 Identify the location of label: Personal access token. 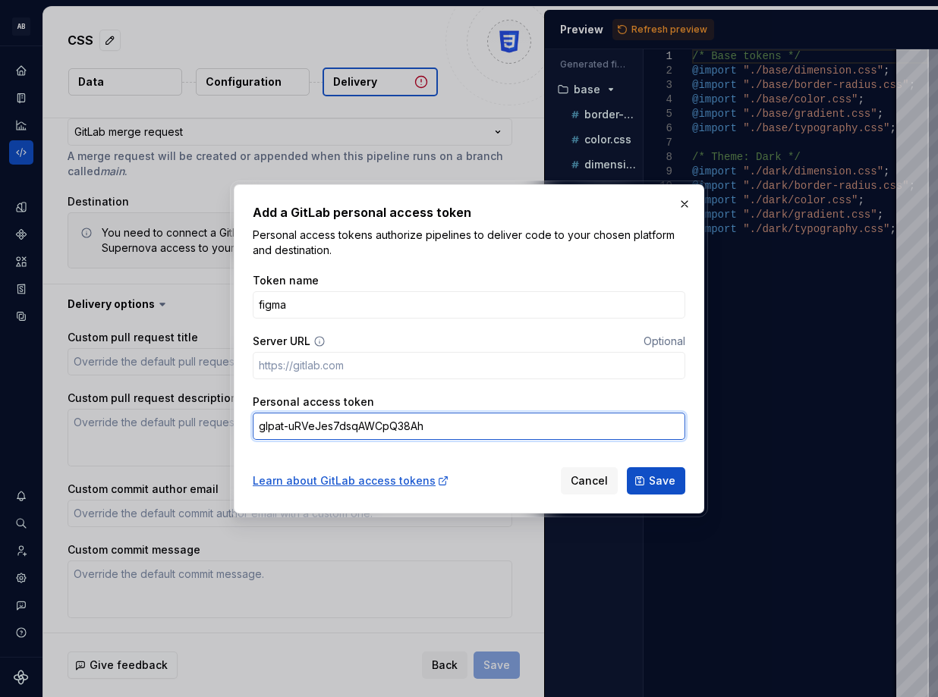
(313, 402).